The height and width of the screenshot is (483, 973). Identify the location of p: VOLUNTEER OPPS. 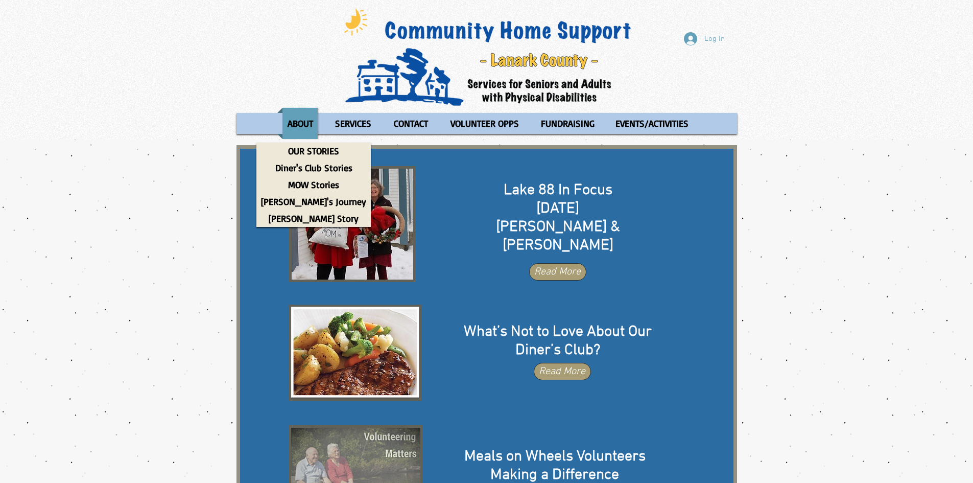
(485, 123).